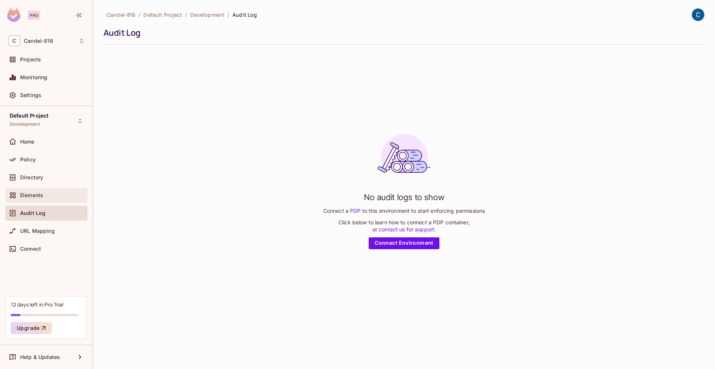 The height and width of the screenshot is (369, 715). What do you see at coordinates (404, 244) in the screenshot?
I see `a: Connect Environment` at bounding box center [404, 244].